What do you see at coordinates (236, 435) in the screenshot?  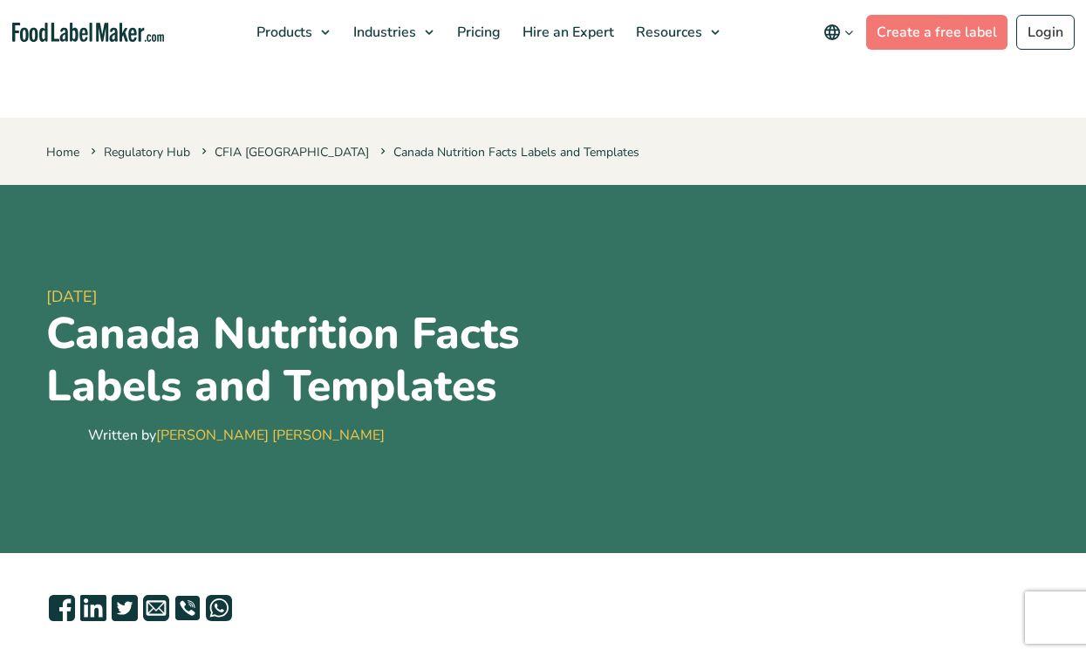 I see `div: Written by` at bounding box center [236, 435].